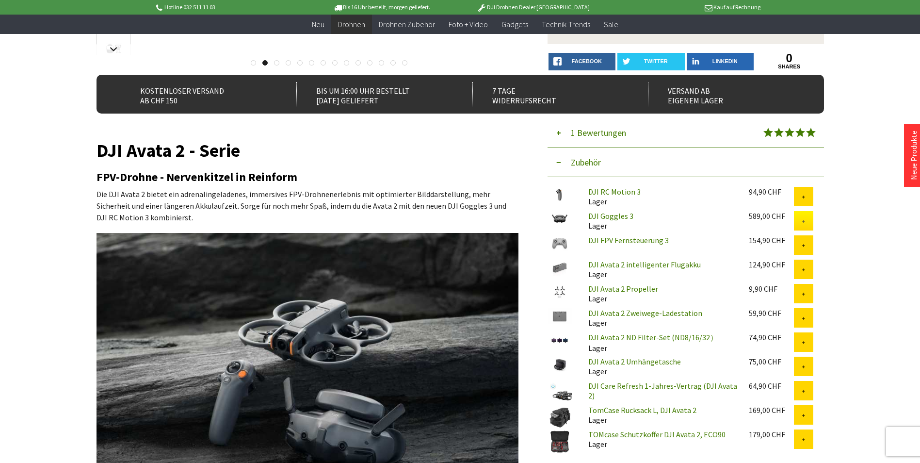 The height and width of the screenshot is (463, 920). I want to click on img: DJI FPV Fernsteuerung 3, so click(560, 243).